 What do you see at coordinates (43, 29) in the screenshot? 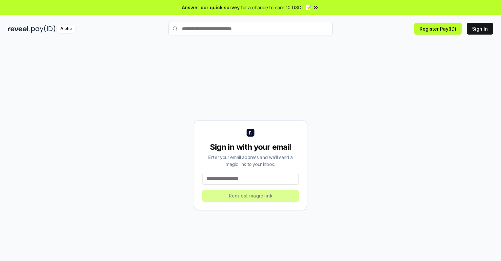
I see `img: pay_id` at bounding box center [43, 29].